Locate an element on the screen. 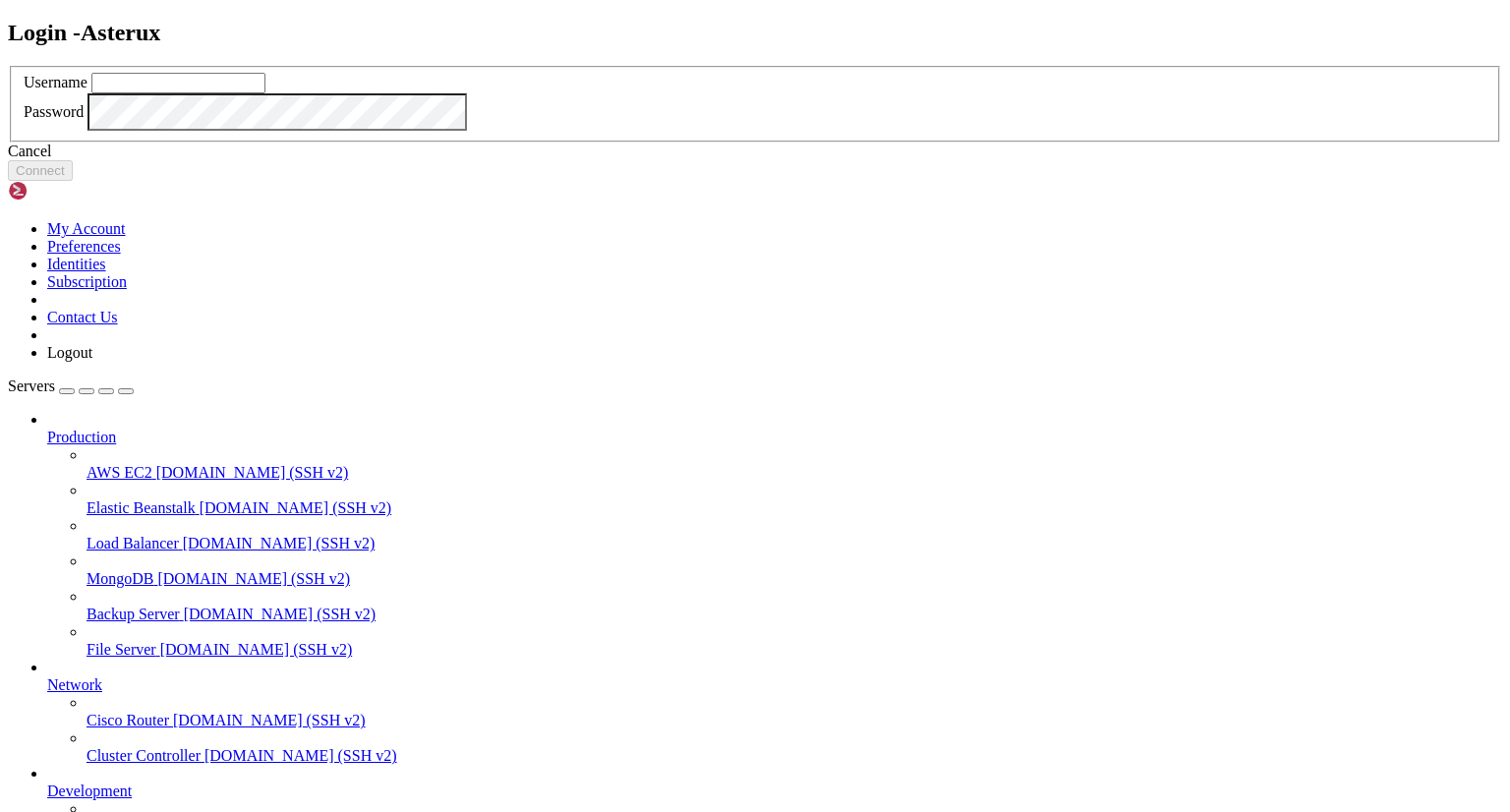 The height and width of the screenshot is (812, 1510). x-row: 34099 8.122E-11 1.032E-10 0.000E+00 1.349E-12 7.963E-10 5.295E-17 is located at coordinates (630, 233).